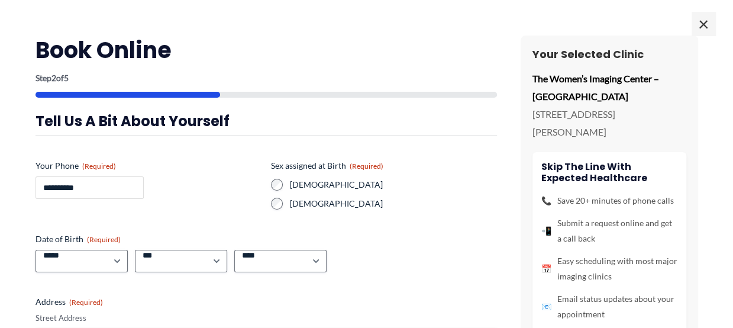 This screenshot has height=328, width=733. What do you see at coordinates (266, 78) in the screenshot?
I see `p: Step of` at bounding box center [266, 78].